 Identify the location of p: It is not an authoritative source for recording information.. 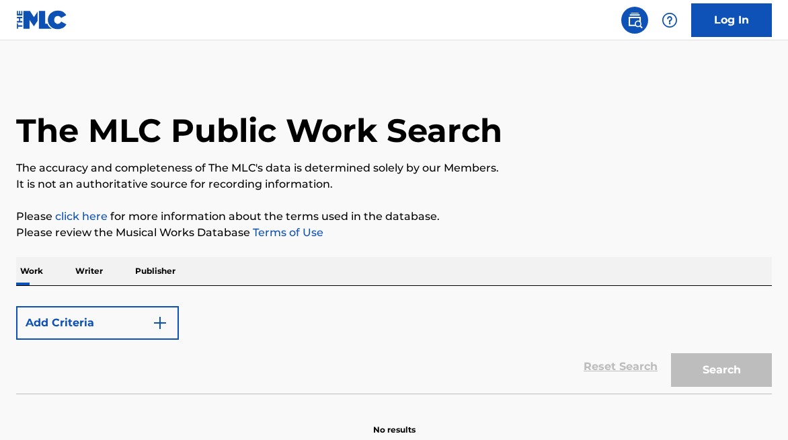
(394, 184).